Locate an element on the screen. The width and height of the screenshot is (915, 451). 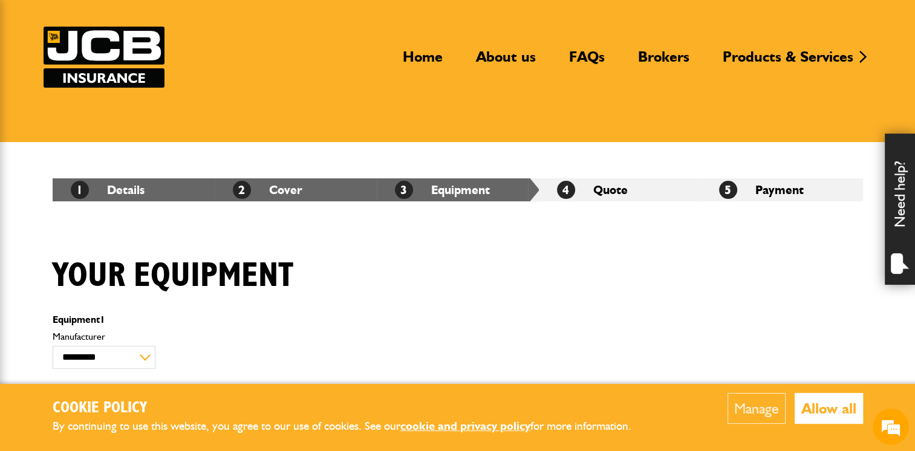
a: About us is located at coordinates (505, 62).